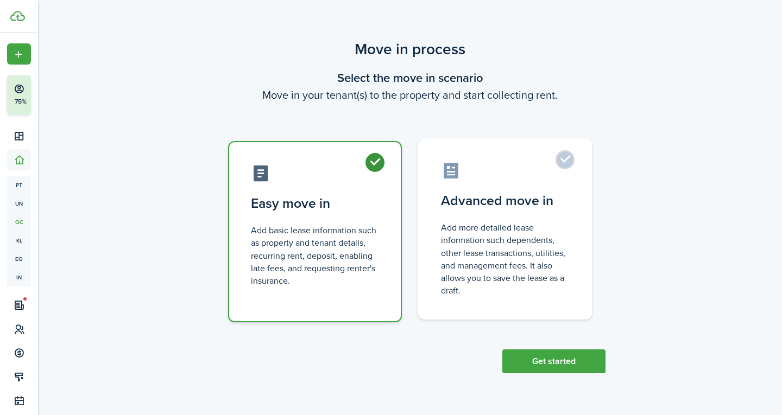 This screenshot has height=415, width=782. I want to click on span: in, so click(19, 277).